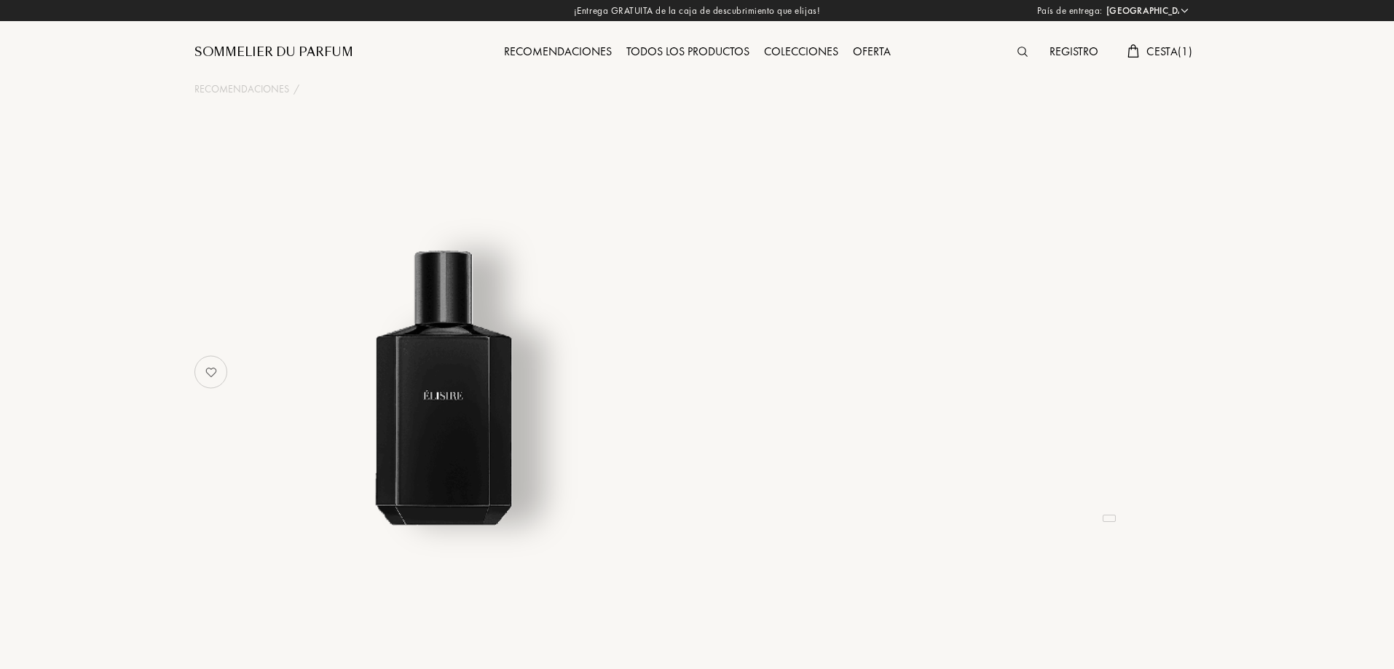  Describe the element at coordinates (274, 52) in the screenshot. I see `div: Sommelier du Parfum` at that location.